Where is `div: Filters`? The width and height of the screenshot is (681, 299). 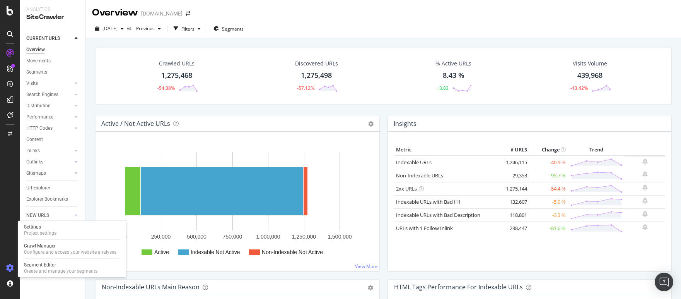
div: Filters is located at coordinates (188, 29).